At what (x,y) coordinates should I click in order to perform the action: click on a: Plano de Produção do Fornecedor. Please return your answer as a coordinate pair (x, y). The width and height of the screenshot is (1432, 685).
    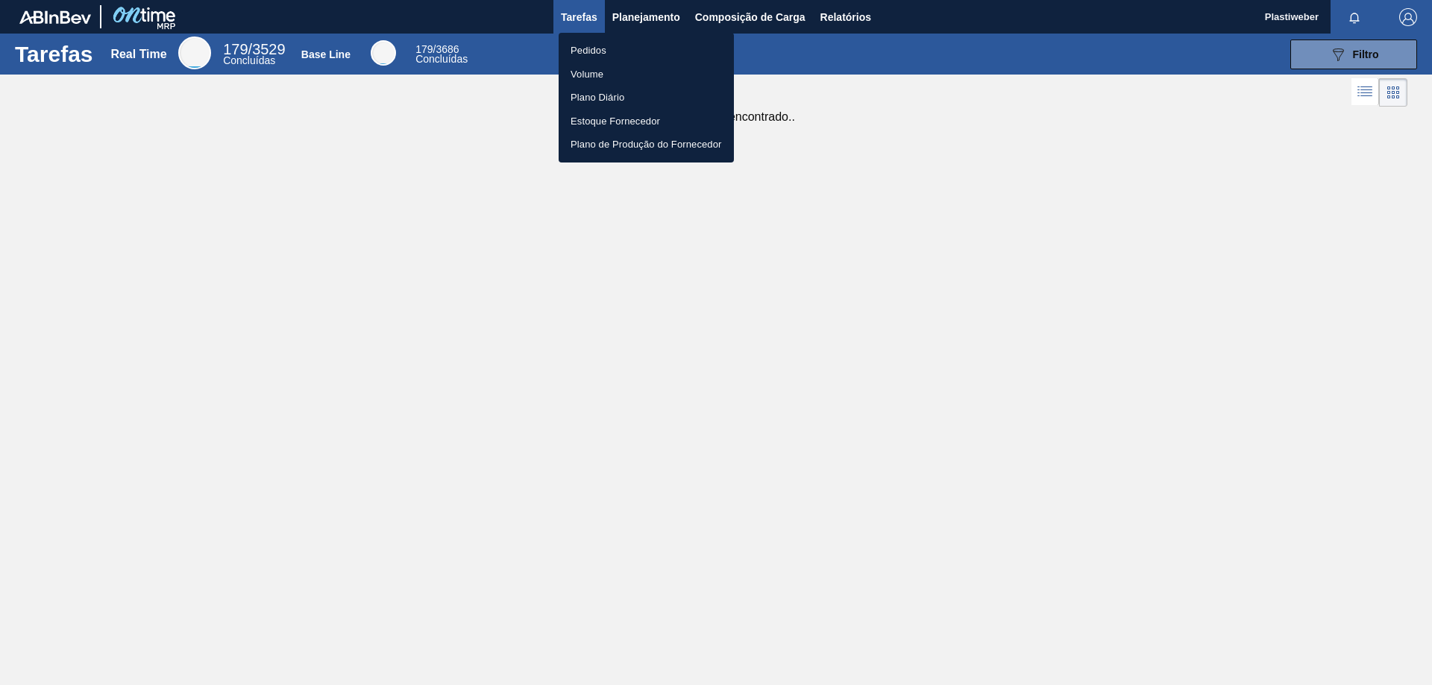
    Looking at the image, I should click on (646, 145).